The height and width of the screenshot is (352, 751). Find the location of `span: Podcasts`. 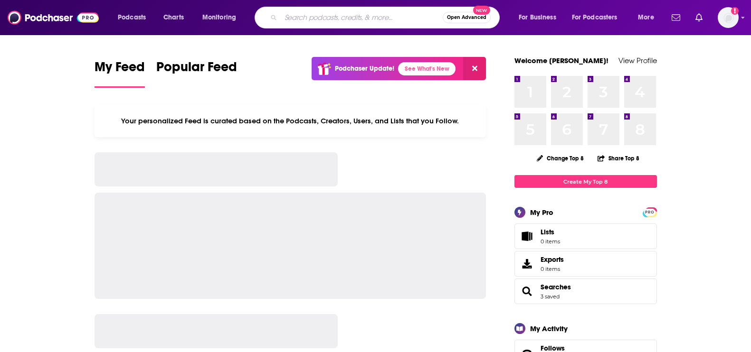

span: Podcasts is located at coordinates (132, 18).